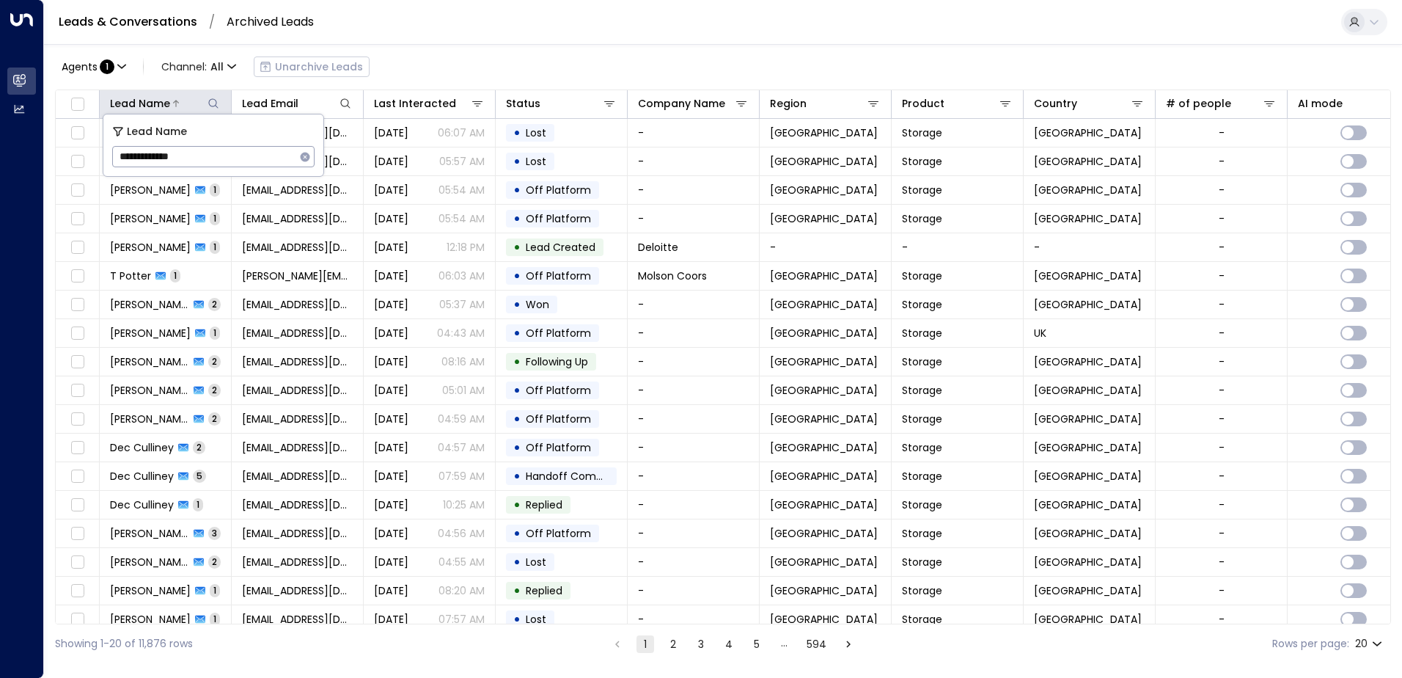 This screenshot has height=678, width=1402. I want to click on span: Channel:, so click(199, 67).